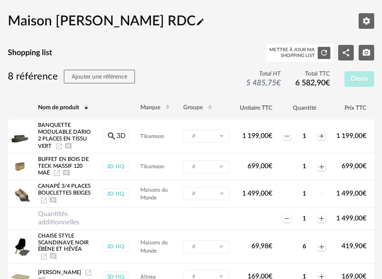  I want to click on span: Ajouter une référence, so click(99, 76).